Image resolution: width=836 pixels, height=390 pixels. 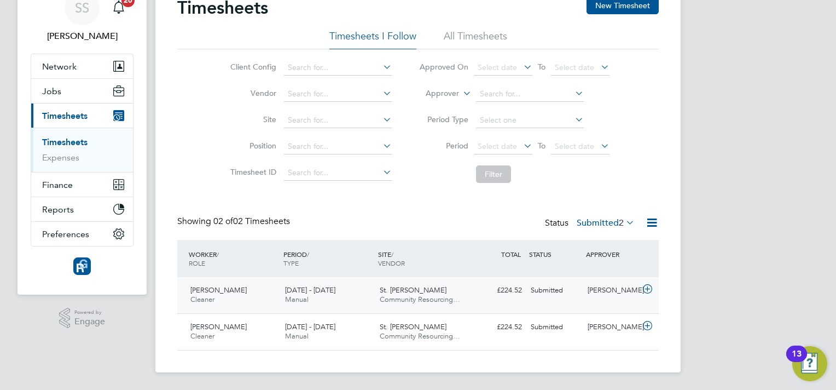 I want to click on label: Timesheet ID, so click(x=252, y=172).